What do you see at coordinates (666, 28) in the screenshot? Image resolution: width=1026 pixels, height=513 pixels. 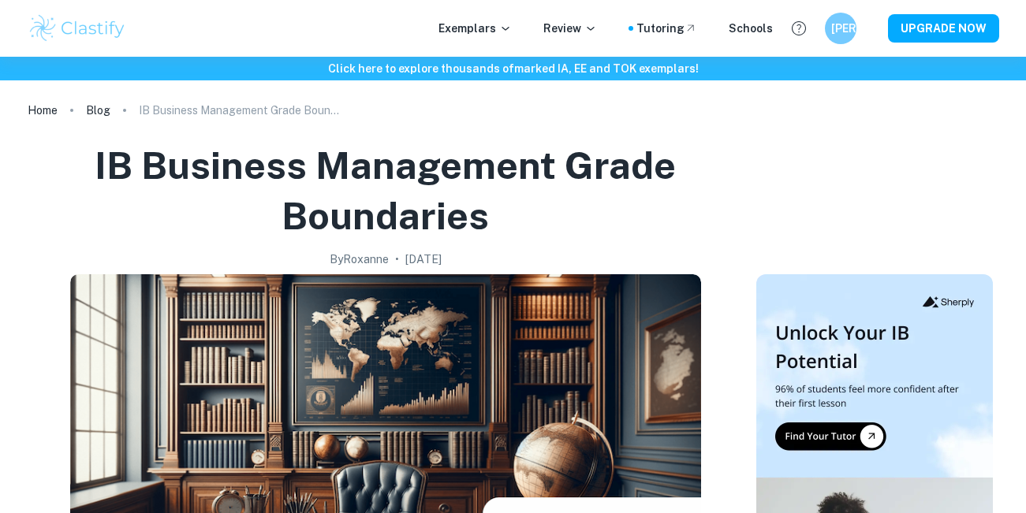 I see `div: Tutoring` at bounding box center [666, 28].